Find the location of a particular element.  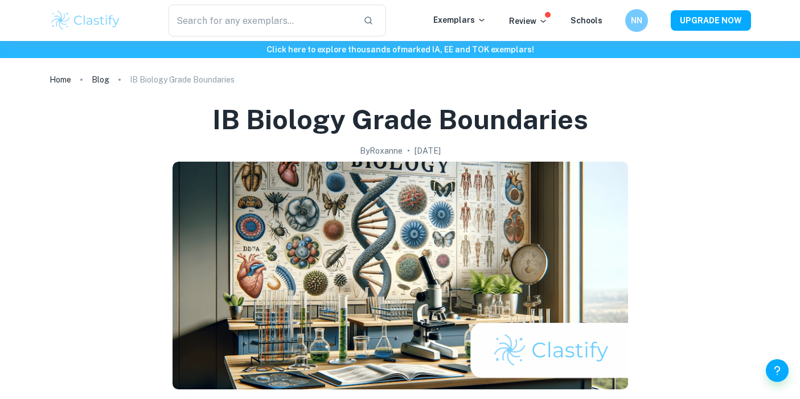

a: Clastify logo is located at coordinates (85, 21).